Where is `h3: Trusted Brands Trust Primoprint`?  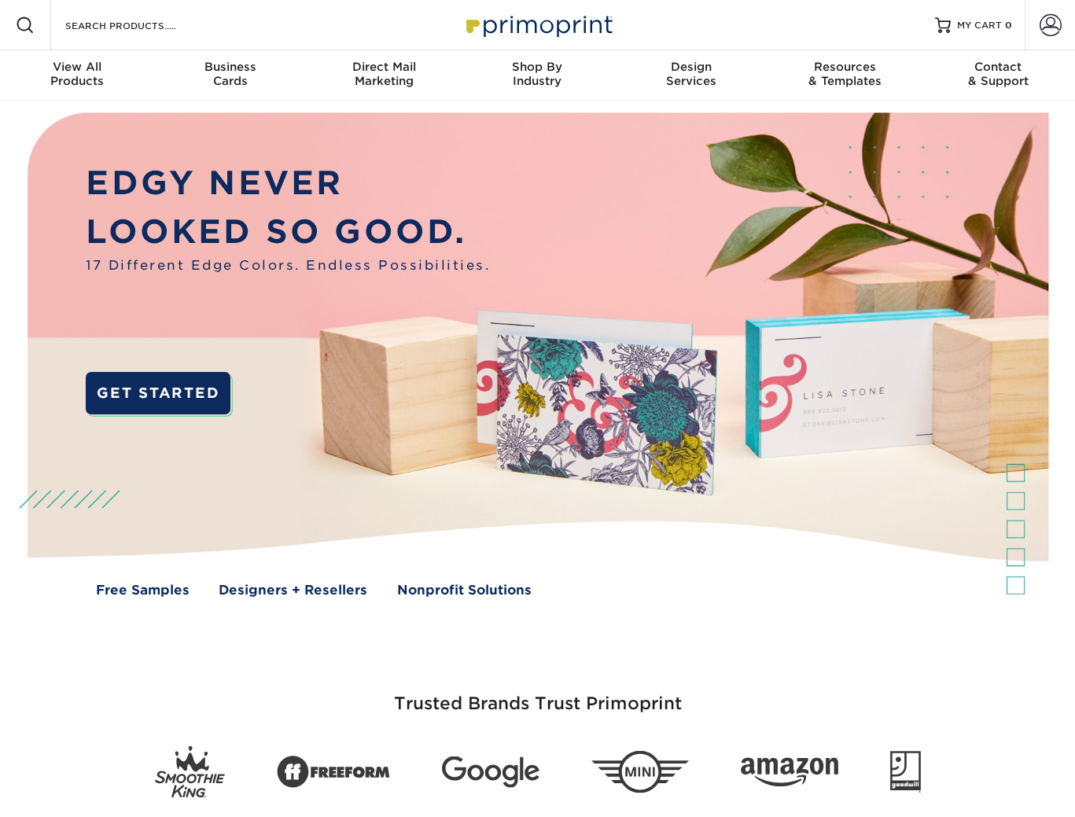 h3: Trusted Brands Trust Primoprint is located at coordinates (538, 695).